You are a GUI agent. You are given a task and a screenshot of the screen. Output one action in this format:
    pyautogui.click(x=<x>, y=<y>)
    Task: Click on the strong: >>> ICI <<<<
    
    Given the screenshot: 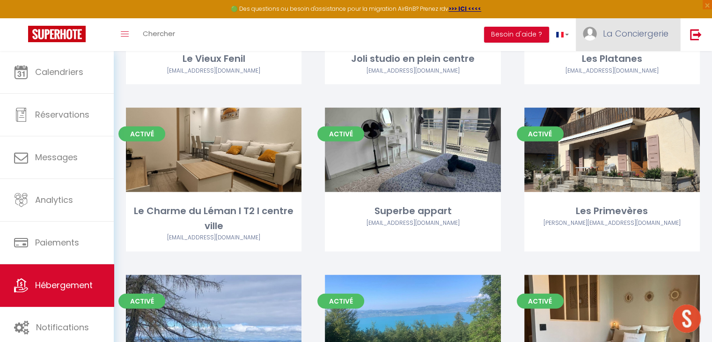 What is the action you would take?
    pyautogui.click(x=465, y=8)
    